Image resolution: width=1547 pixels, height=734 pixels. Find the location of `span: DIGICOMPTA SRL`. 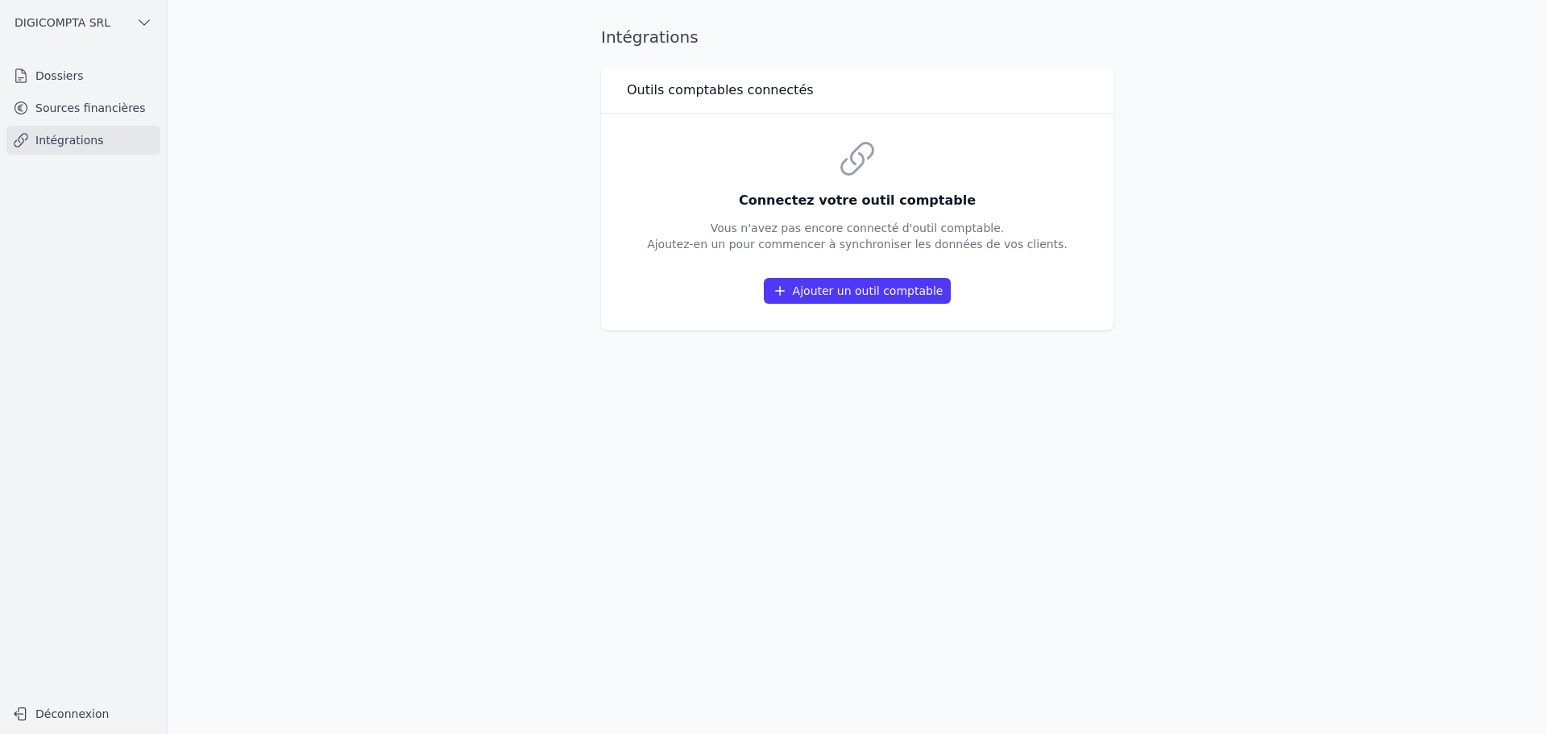

span: DIGICOMPTA SRL is located at coordinates (62, 23).